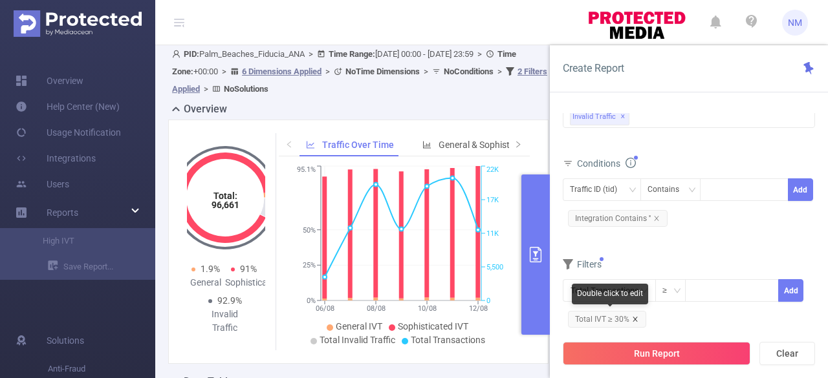 The image size is (828, 378). I want to click on i: icon: bar-chart, so click(427, 145).